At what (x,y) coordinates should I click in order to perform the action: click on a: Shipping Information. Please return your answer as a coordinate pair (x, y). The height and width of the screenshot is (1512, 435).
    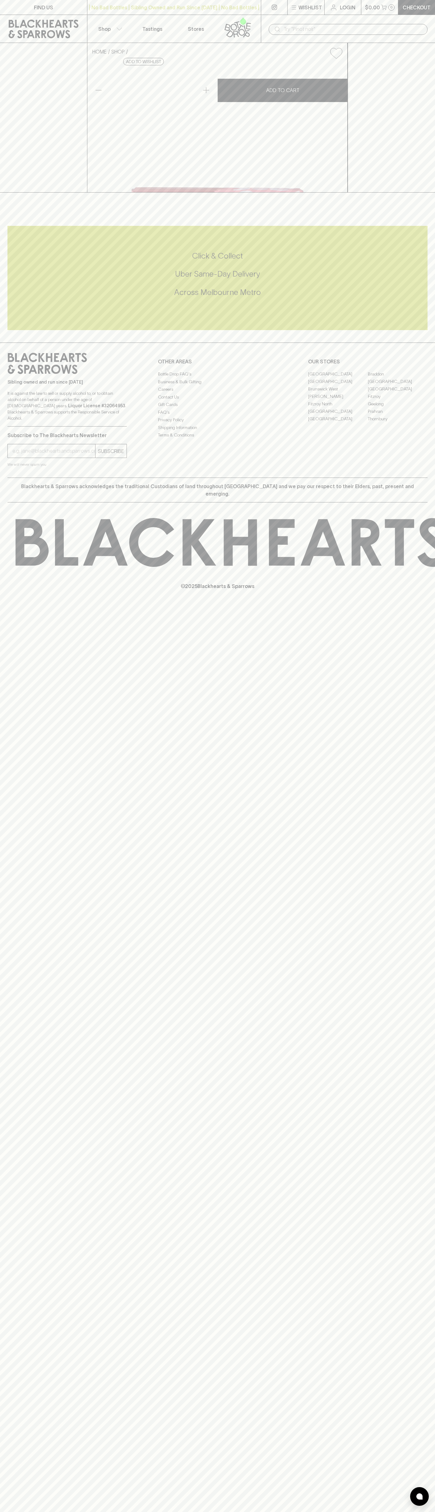
    Looking at the image, I should click on (218, 427).